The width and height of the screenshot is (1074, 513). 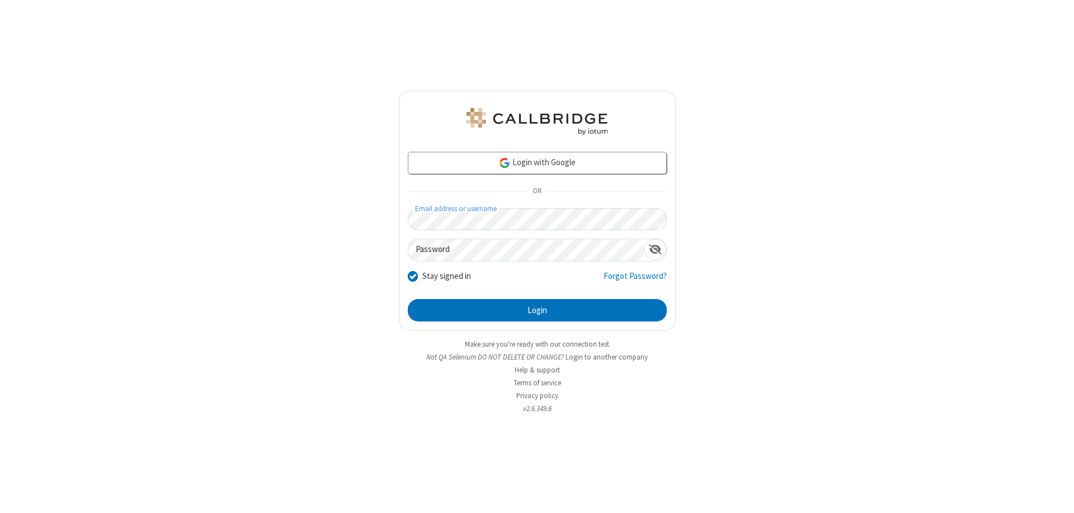 I want to click on a: Help & support, so click(x=537, y=369).